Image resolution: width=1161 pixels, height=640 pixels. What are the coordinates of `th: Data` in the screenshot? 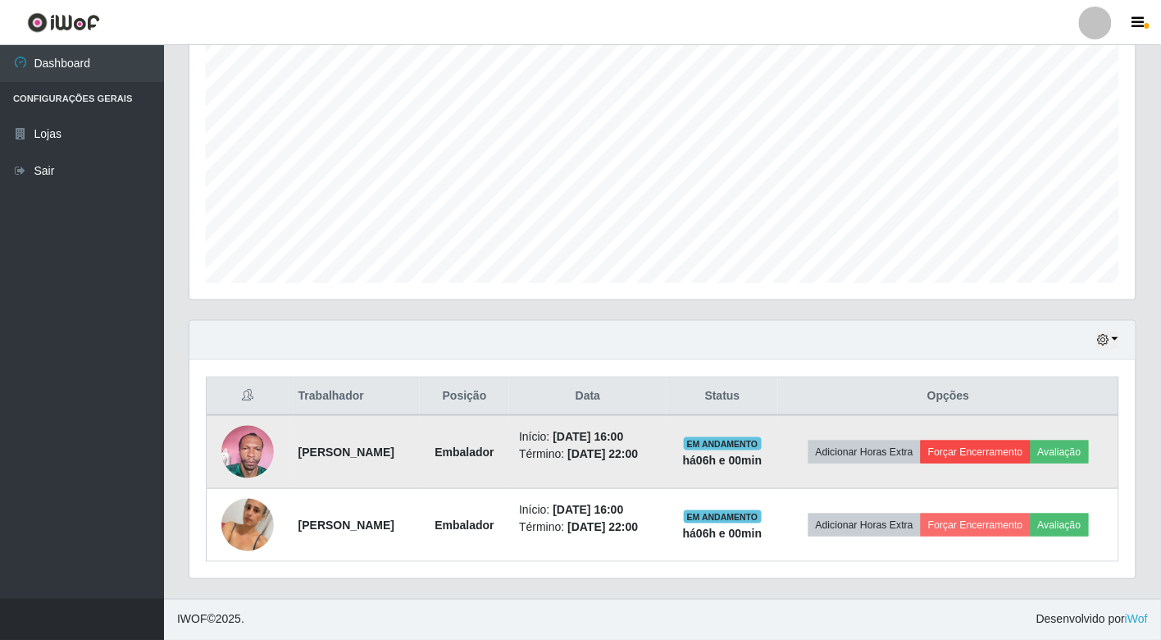 It's located at (588, 396).